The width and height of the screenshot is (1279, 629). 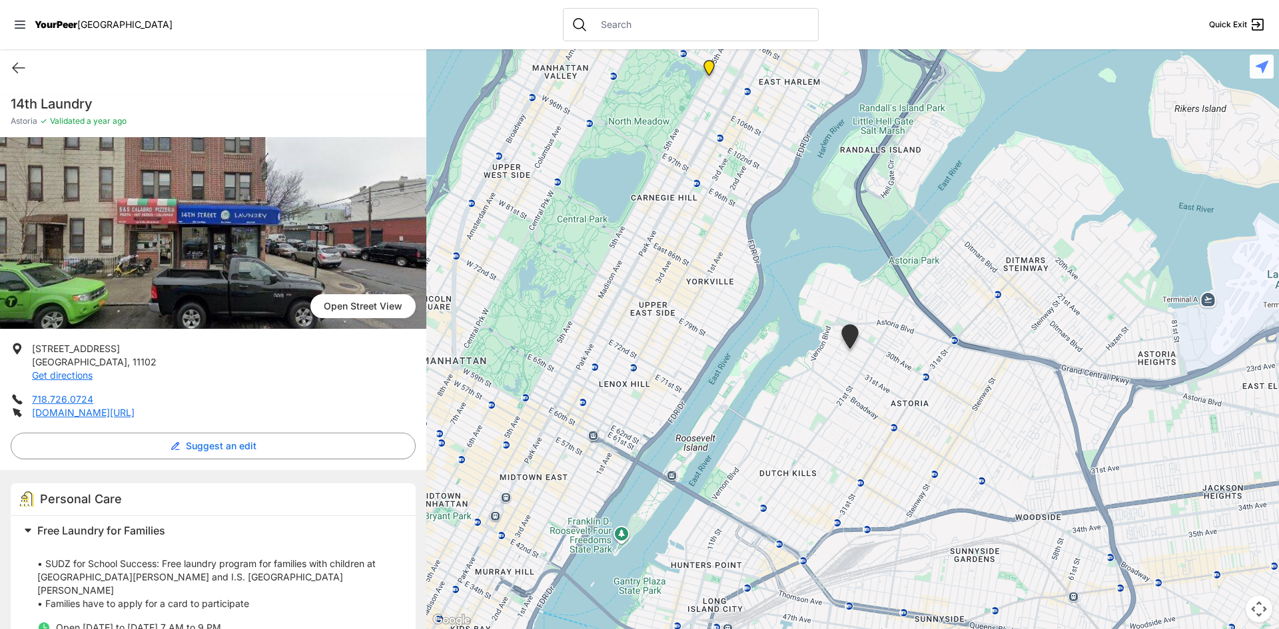 I want to click on span: Suggest an edit, so click(x=221, y=446).